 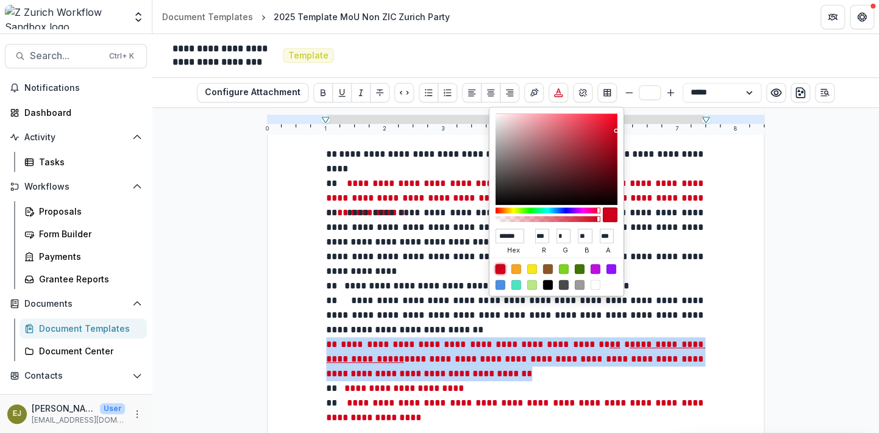 What do you see at coordinates (361, 93) in the screenshot?
I see `button: Italicize` at bounding box center [361, 93].